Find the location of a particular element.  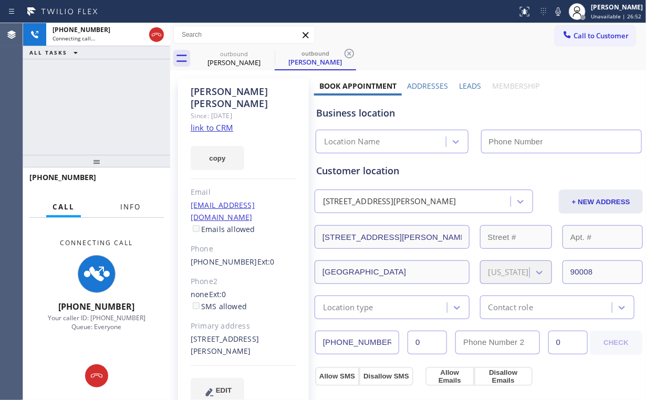

input: Address is located at coordinates (392, 237).